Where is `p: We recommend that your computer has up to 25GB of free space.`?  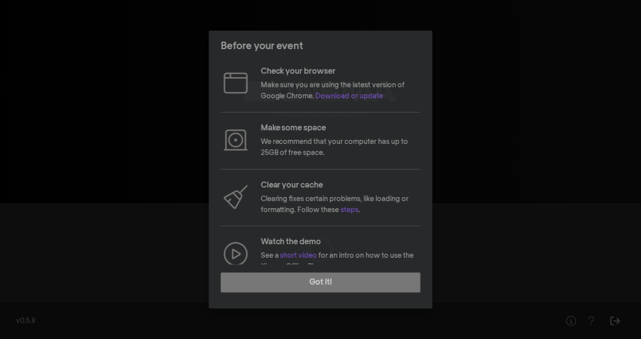
p: We recommend that your computer has up to 25GB of free space. is located at coordinates (340, 147).